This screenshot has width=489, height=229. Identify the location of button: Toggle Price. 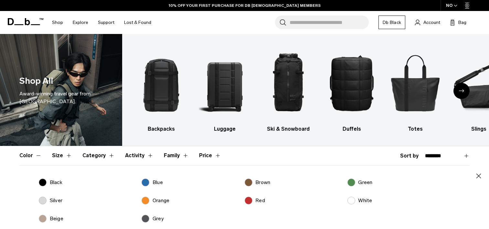
(210, 156).